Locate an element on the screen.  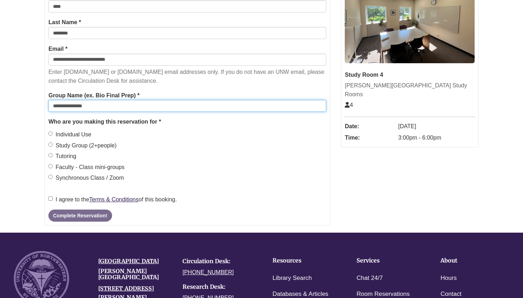
label: Synchronous Class / Zoom is located at coordinates (86, 178).